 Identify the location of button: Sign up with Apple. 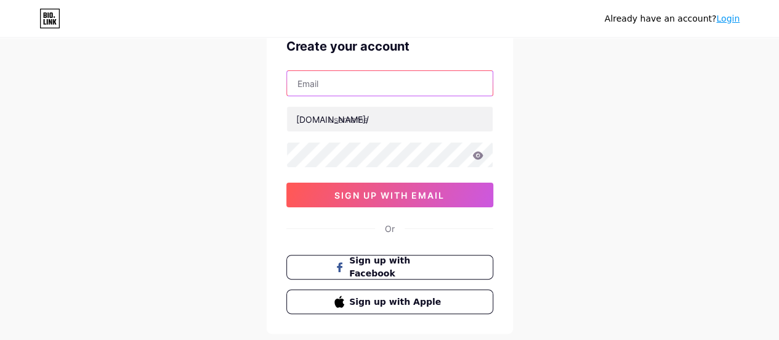
(390, 301).